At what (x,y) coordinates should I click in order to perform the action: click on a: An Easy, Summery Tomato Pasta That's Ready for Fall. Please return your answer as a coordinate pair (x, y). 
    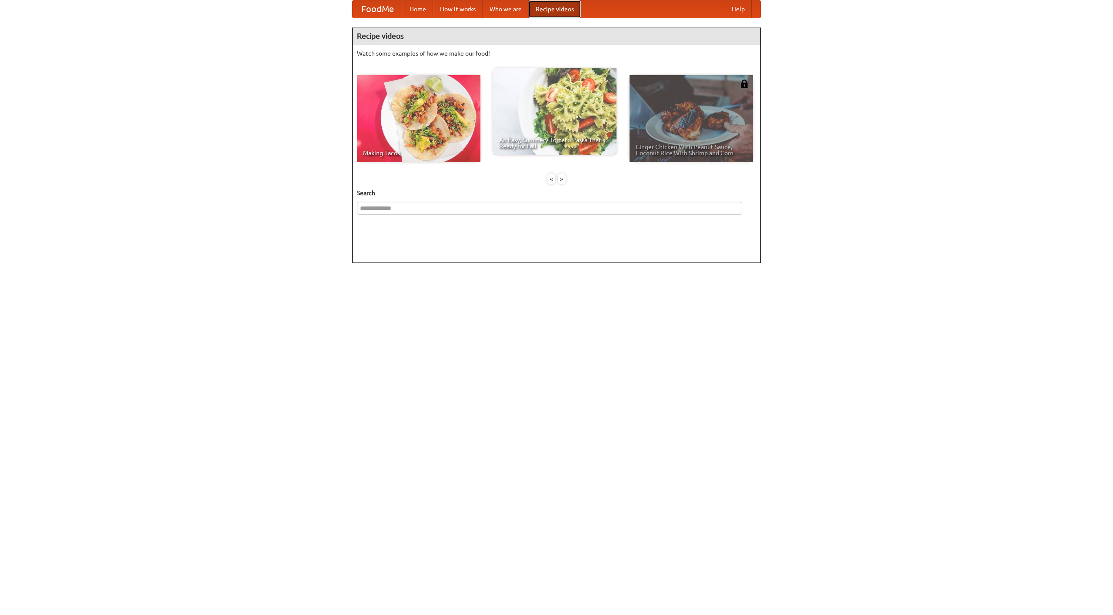
    Looking at the image, I should click on (555, 112).